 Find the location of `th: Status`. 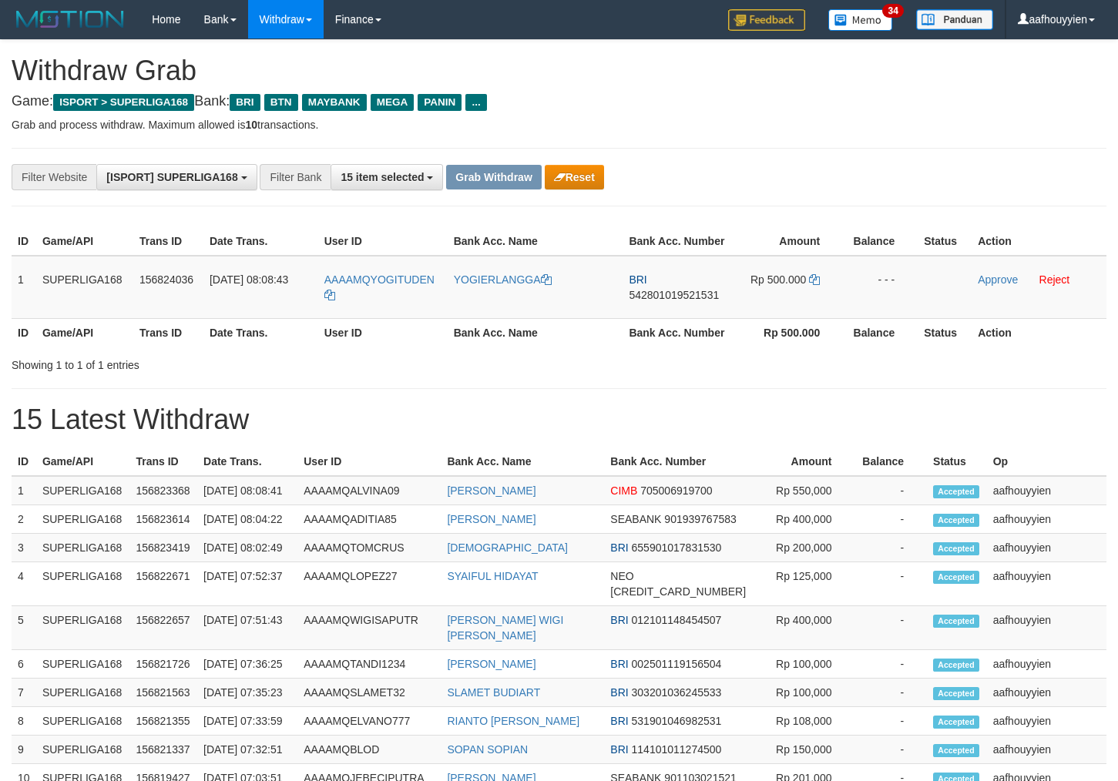

th: Status is located at coordinates (945, 241).